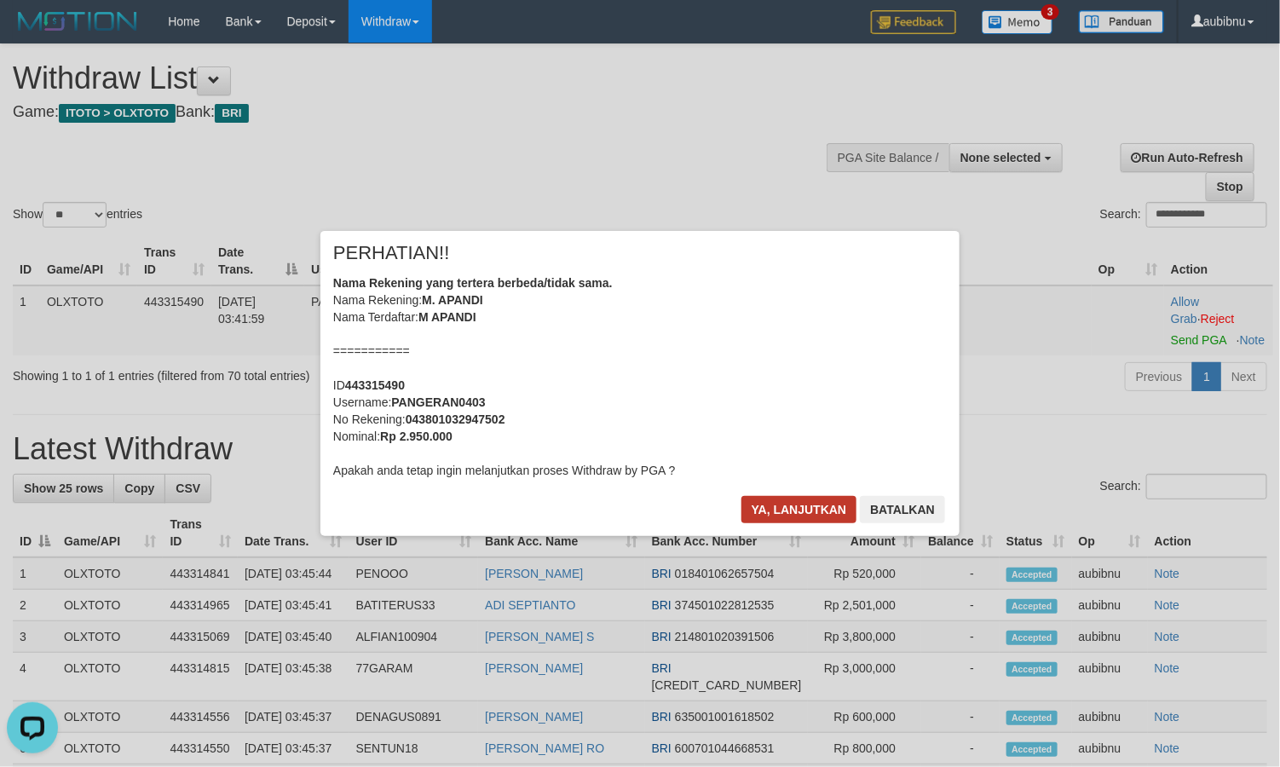  I want to click on b: M APANDI, so click(447, 317).